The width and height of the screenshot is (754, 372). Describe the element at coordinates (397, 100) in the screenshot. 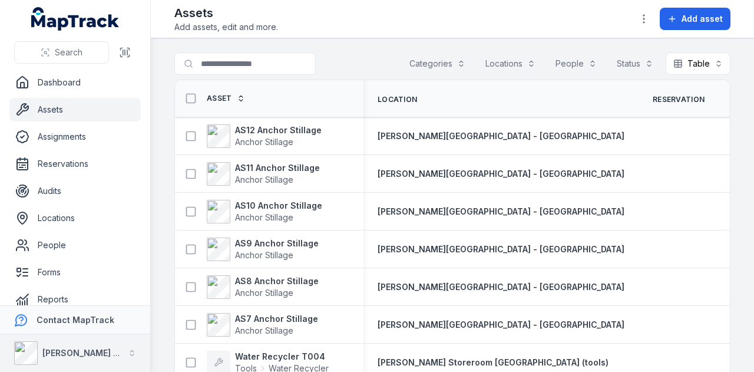

I see `span: Location` at that location.